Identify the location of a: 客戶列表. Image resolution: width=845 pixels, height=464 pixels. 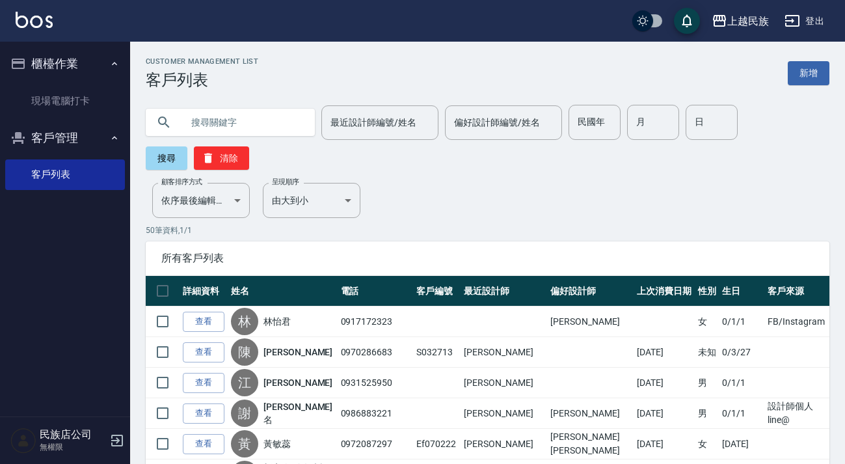
(65, 174).